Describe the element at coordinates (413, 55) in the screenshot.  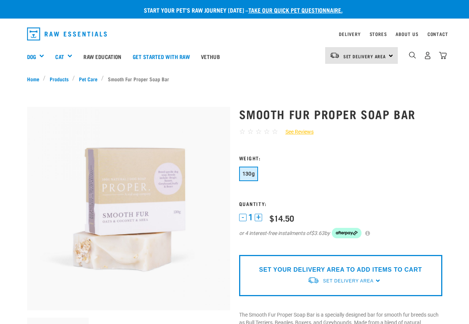
I see `img: home-icon-1@2x.png` at that location.